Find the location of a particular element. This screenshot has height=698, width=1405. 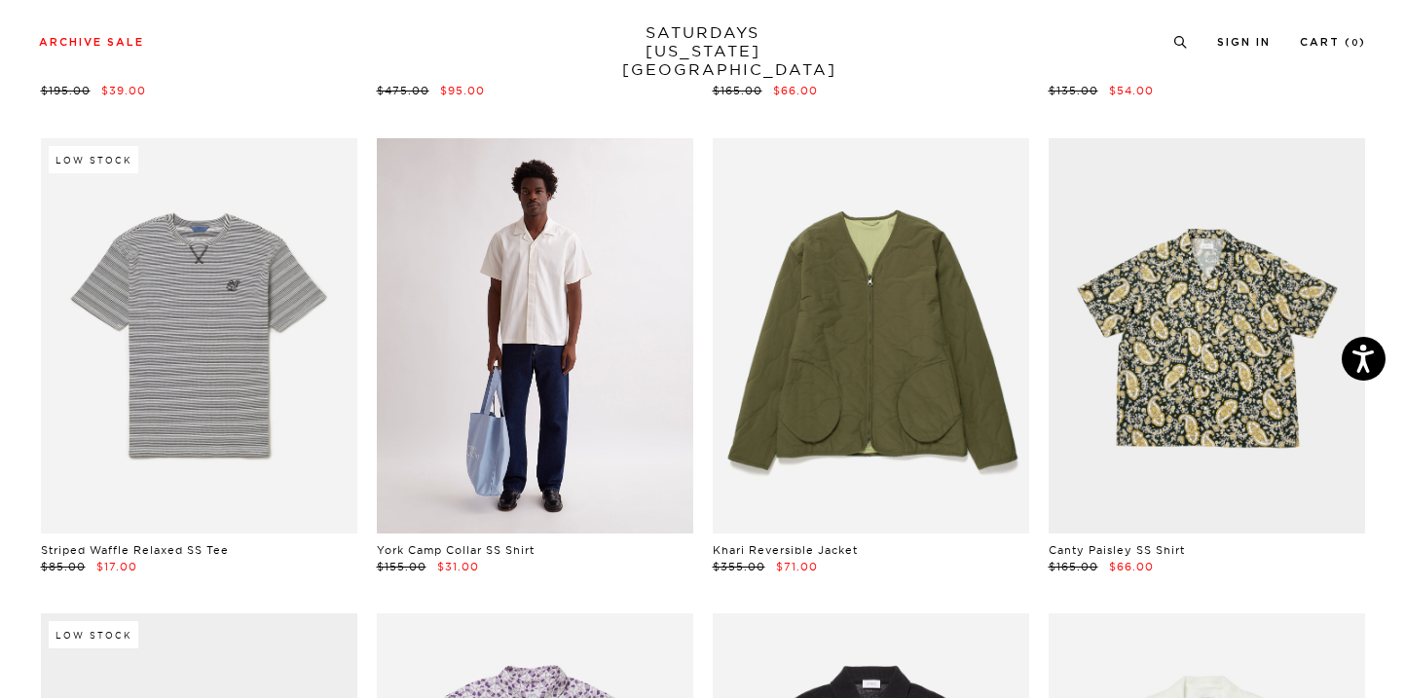

span: $31.00 is located at coordinates (458, 567).